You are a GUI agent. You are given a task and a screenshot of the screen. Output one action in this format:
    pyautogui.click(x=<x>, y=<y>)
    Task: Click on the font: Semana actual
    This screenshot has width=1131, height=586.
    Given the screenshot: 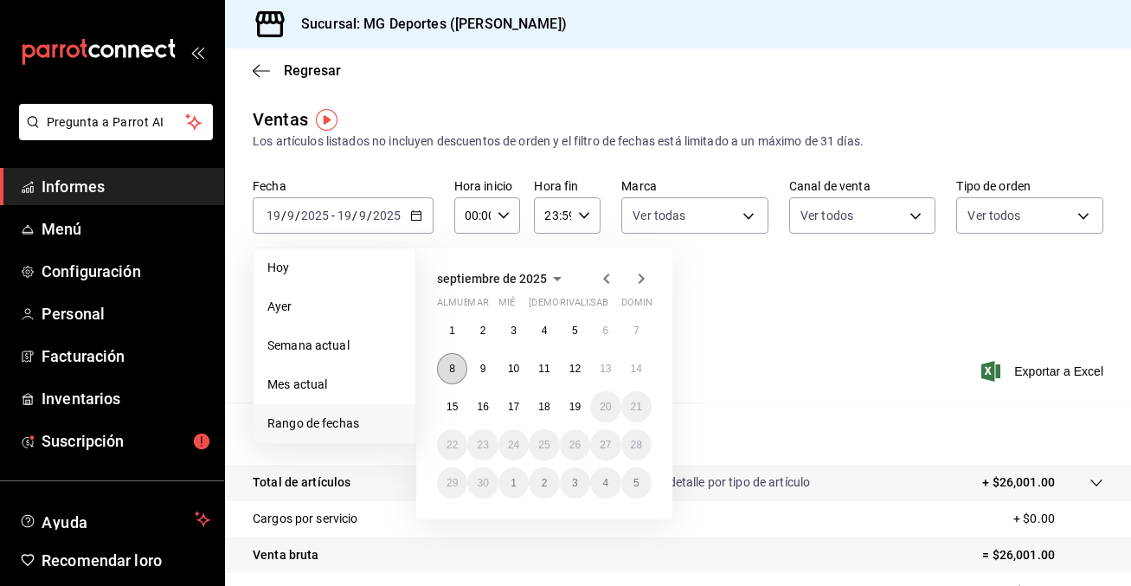 What is the action you would take?
    pyautogui.click(x=308, y=345)
    